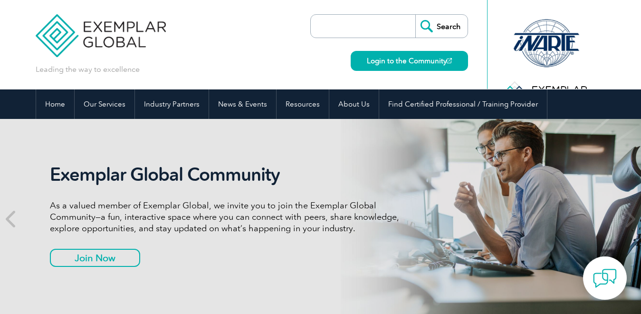  What do you see at coordinates (449, 60) in the screenshot?
I see `img: open_square.png` at bounding box center [449, 60].